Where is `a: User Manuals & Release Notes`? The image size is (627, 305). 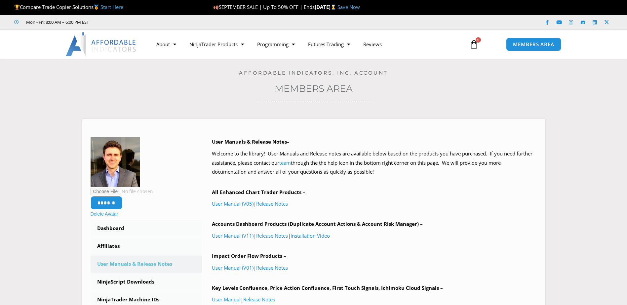
a: User Manuals & Release Notes is located at coordinates (146, 264).